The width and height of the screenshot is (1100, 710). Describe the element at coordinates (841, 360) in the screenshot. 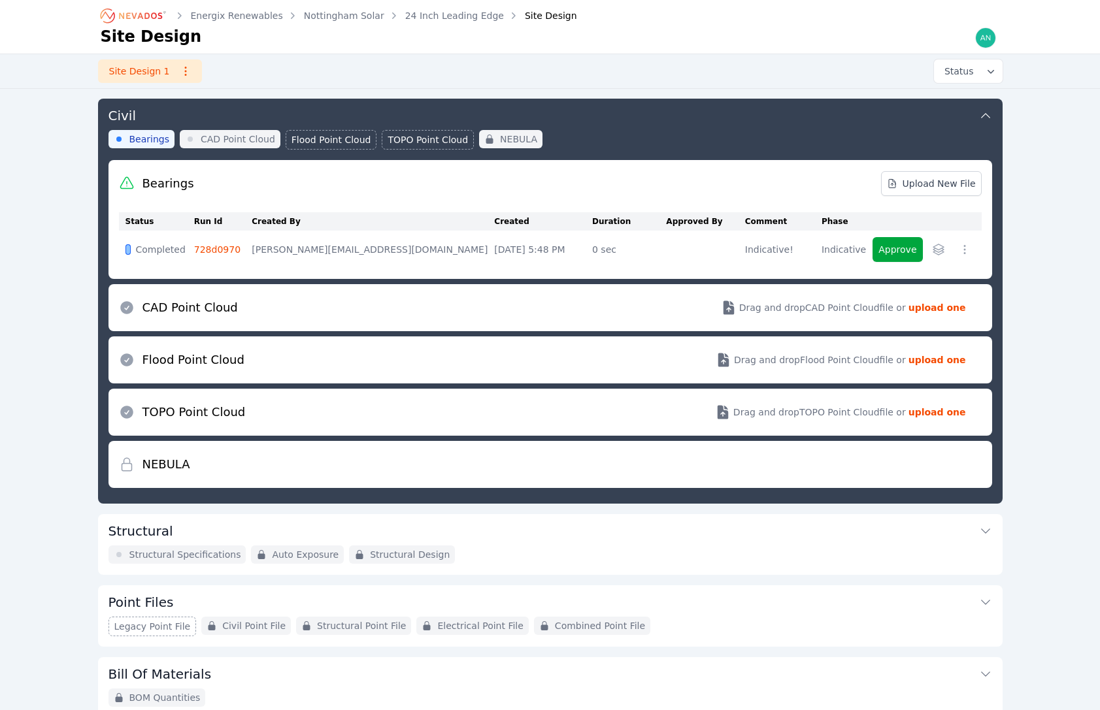

I see `button: Drag and dropFlood Point Cloudfile or upload one` at that location.